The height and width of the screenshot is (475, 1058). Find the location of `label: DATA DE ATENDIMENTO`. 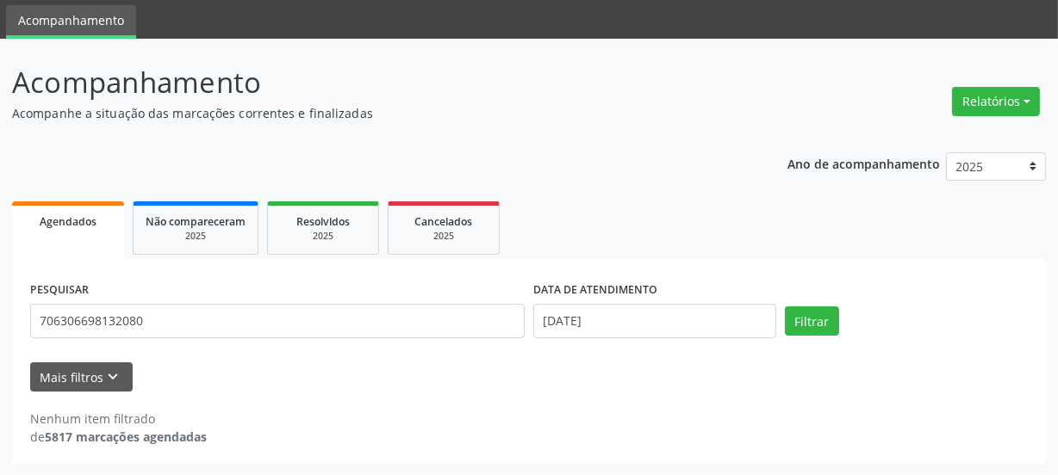

label: DATA DE ATENDIMENTO is located at coordinates (595, 290).